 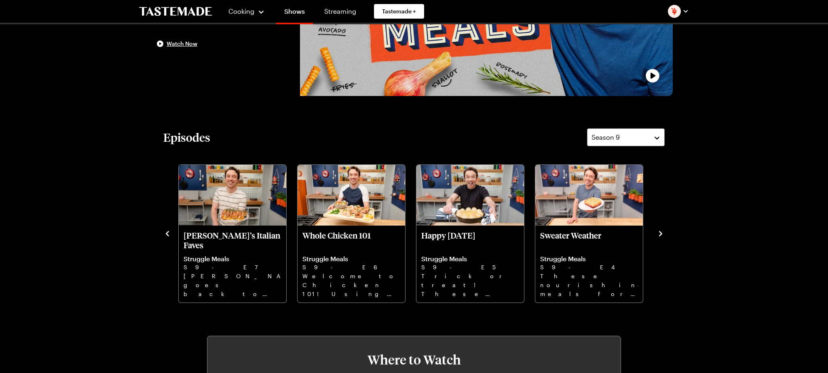 I want to click on div: Whole Chicken 101, so click(x=352, y=233).